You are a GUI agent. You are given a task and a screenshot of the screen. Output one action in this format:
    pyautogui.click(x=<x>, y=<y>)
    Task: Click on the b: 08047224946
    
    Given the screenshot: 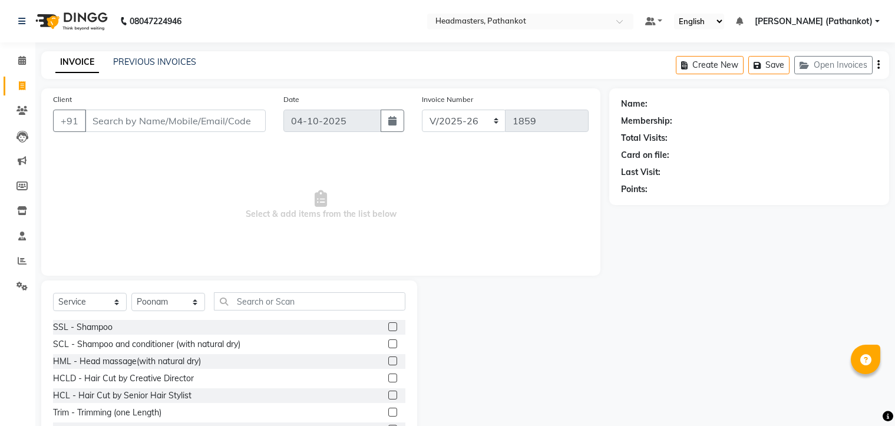 What is the action you would take?
    pyautogui.click(x=156, y=21)
    